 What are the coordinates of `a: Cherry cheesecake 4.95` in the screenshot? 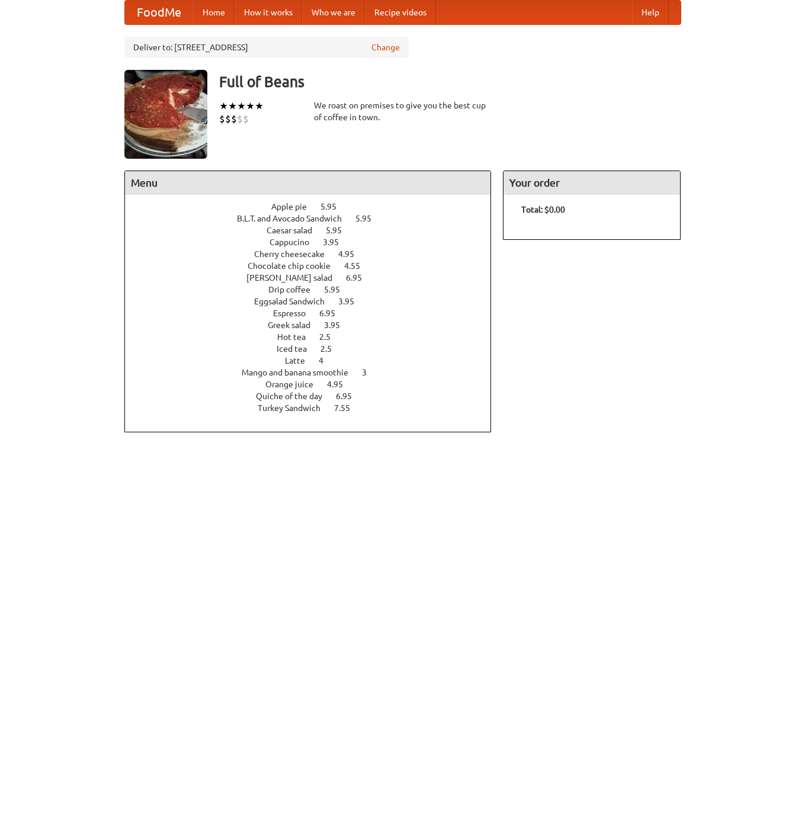 It's located at (315, 254).